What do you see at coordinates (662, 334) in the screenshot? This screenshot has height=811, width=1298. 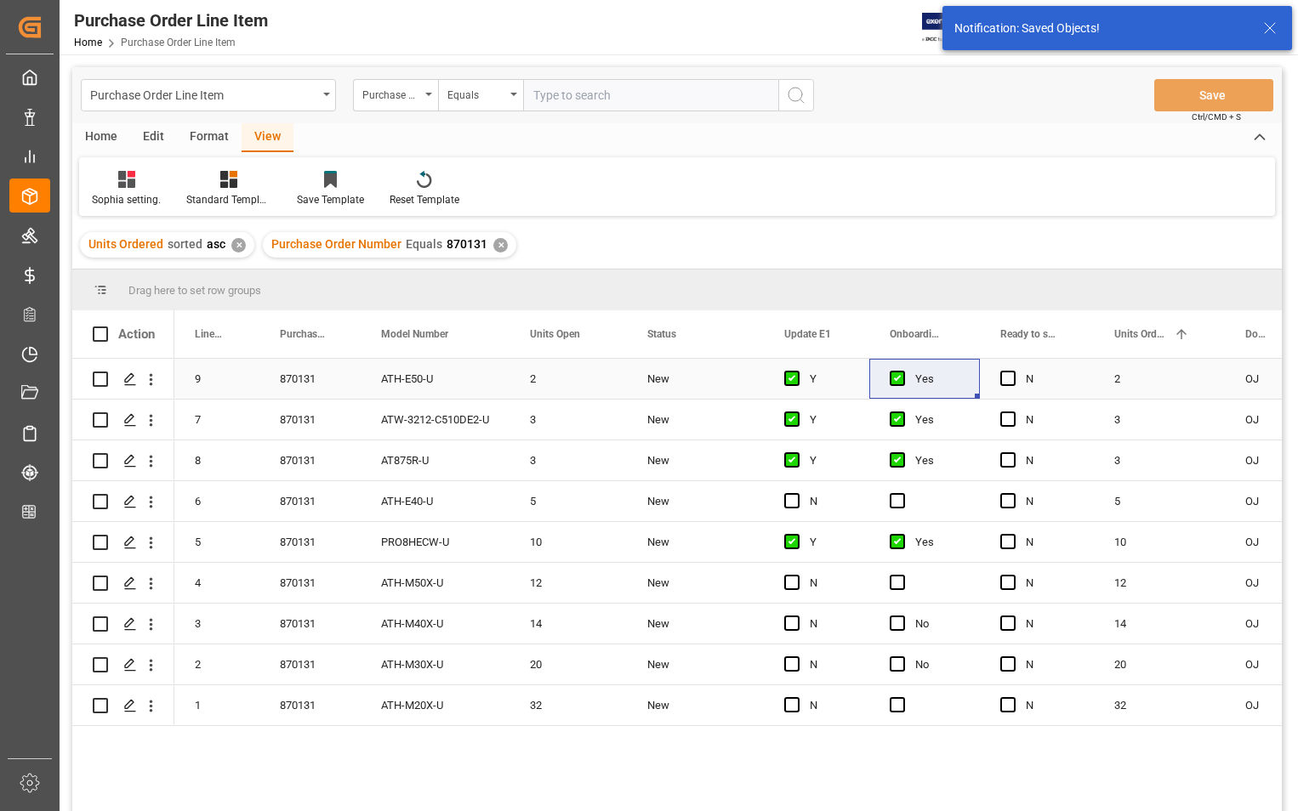 I see `span: Status` at bounding box center [662, 334].